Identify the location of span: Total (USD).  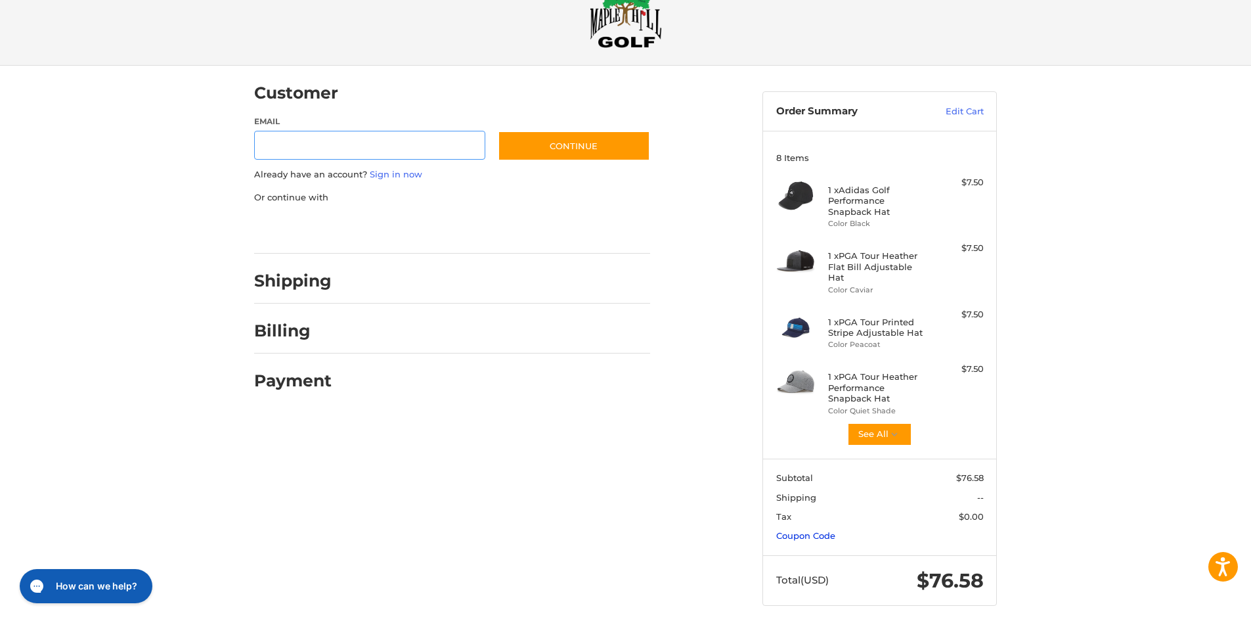
(803, 579).